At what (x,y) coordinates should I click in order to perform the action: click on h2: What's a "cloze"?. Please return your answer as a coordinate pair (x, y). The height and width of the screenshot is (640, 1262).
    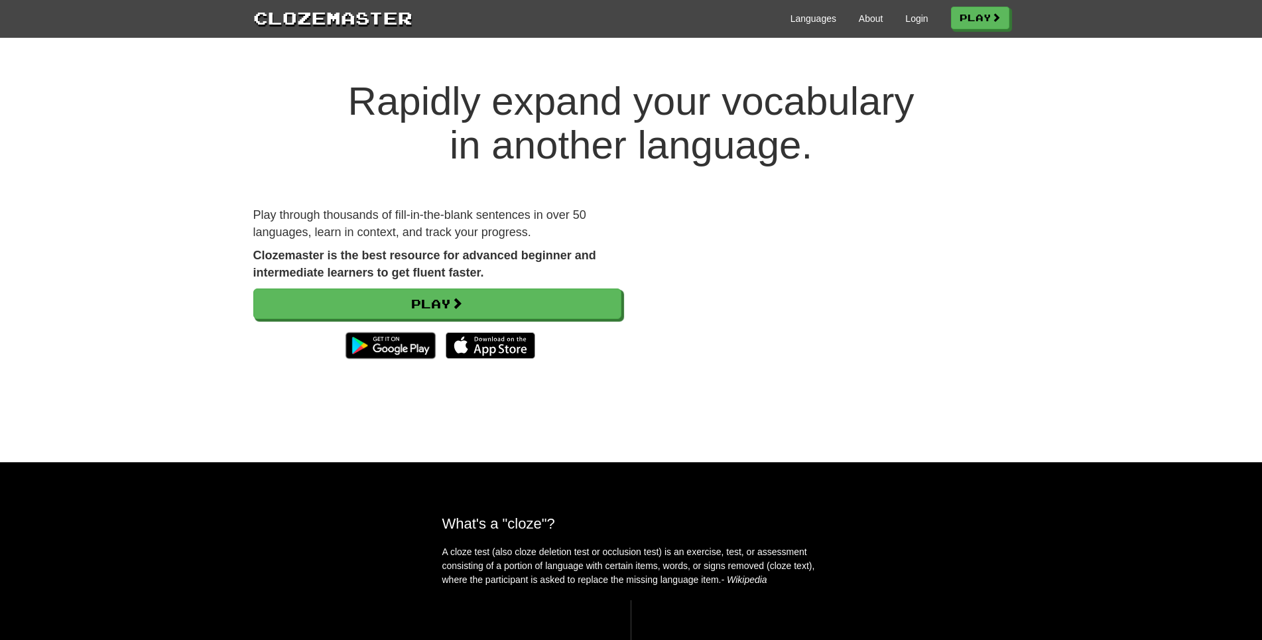
    Looking at the image, I should click on (631, 523).